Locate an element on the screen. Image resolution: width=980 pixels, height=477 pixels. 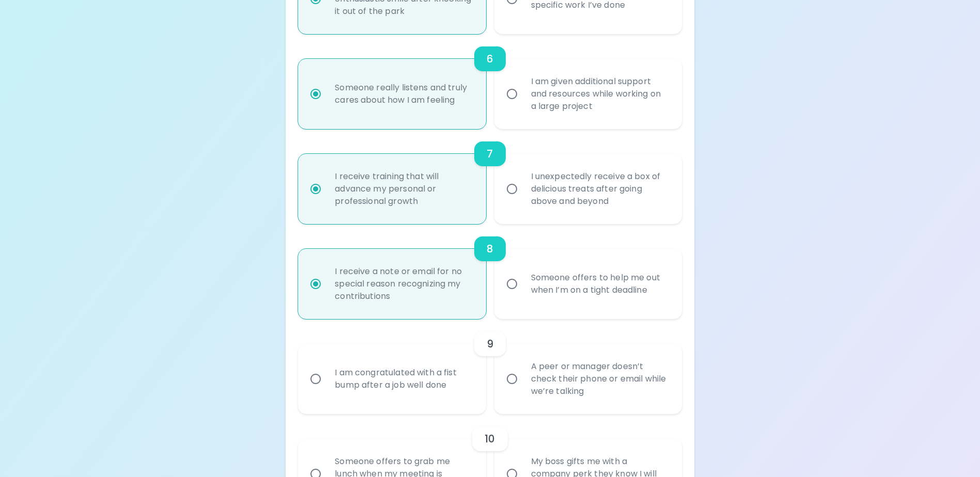
div: I am congratulated with a fist bump after a job well done is located at coordinates (403, 379).